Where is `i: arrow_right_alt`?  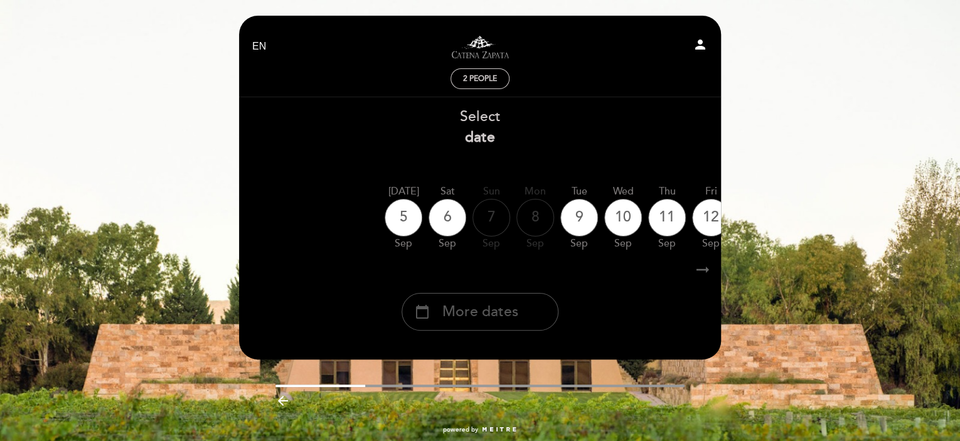
i: arrow_right_alt is located at coordinates (703, 270).